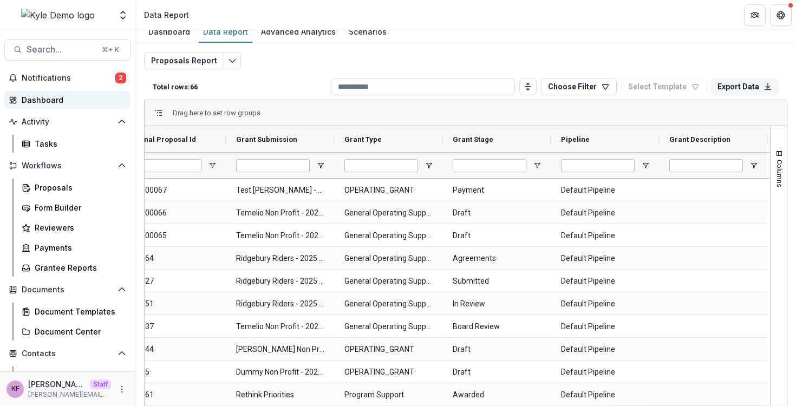 This screenshot has width=796, height=406. What do you see at coordinates (67, 353) in the screenshot?
I see `button: Open Contacts` at bounding box center [67, 353].